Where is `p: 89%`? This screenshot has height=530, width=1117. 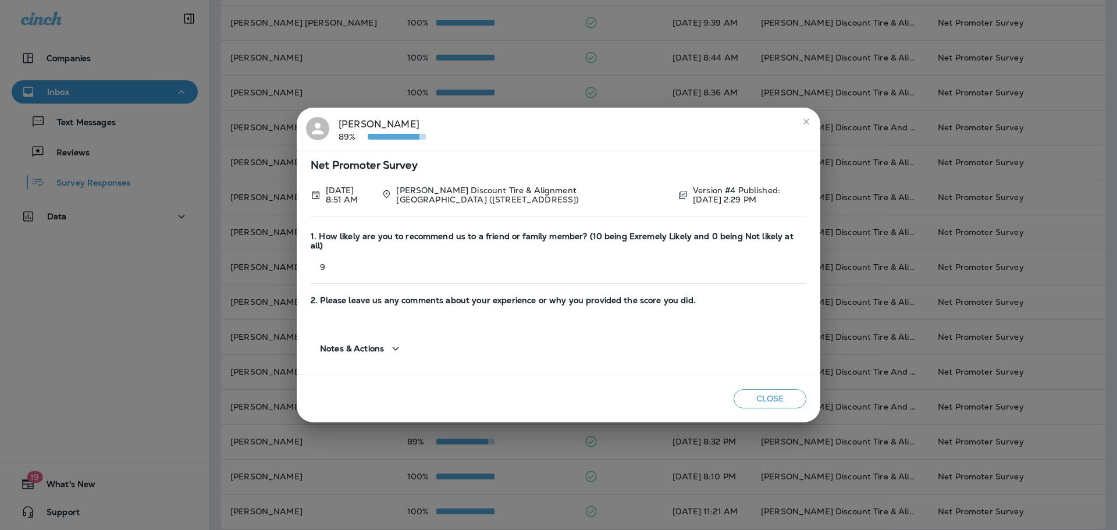 p: 89% is located at coordinates (353, 137).